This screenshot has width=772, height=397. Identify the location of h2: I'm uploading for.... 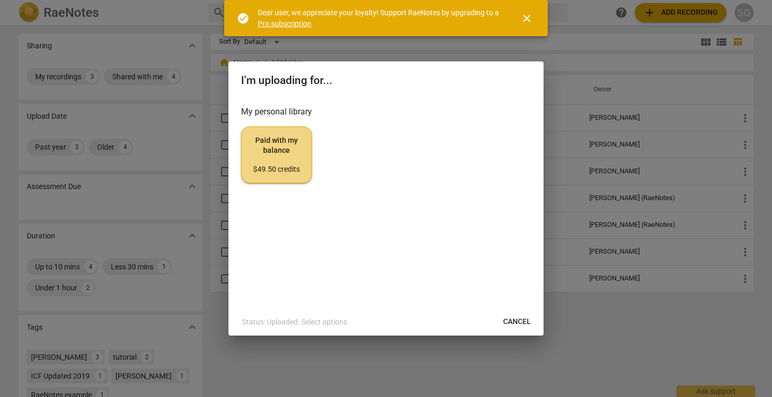
(386, 80).